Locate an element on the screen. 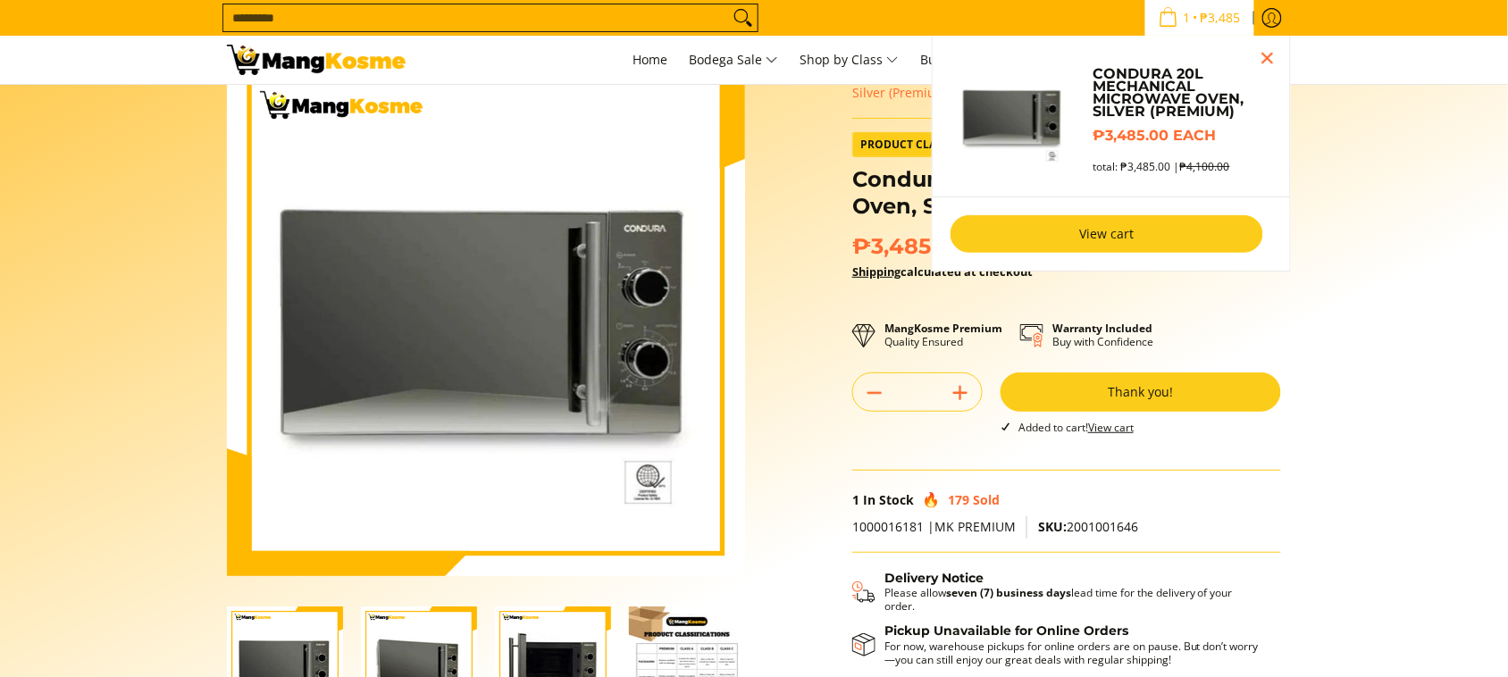 This screenshot has height=677, width=1508. p: For now, warehouse pickups for online orders are on pause. But don’t worry—you can still enjoy ou... is located at coordinates (1074, 653).